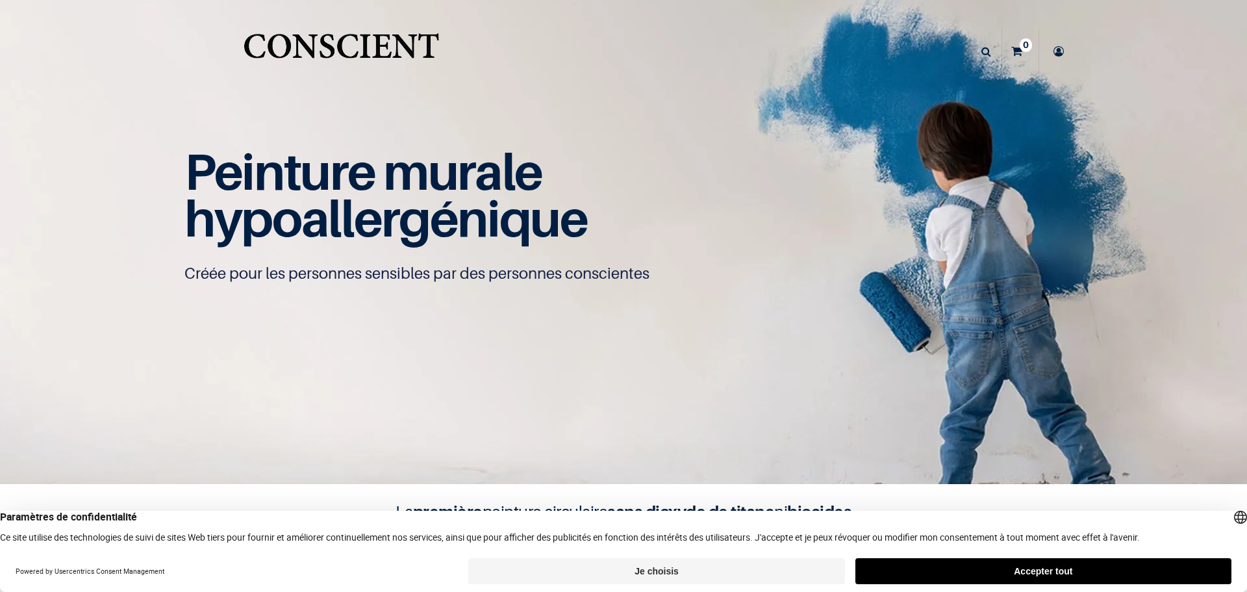  What do you see at coordinates (341, 51) in the screenshot?
I see `img: Conscient` at bounding box center [341, 51].